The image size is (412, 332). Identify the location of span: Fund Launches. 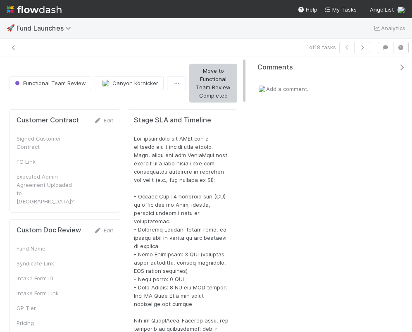
(46, 28).